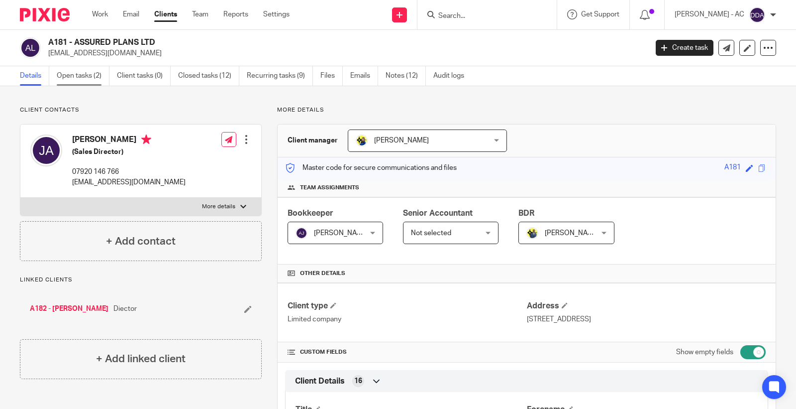  What do you see at coordinates (407, 352) in the screenshot?
I see `h4: CUSTOM FIELDS` at bounding box center [407, 352].